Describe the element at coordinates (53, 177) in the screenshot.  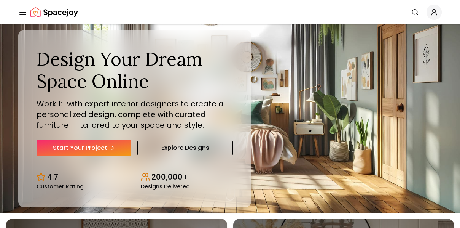
I see `p: 4.7` at that location.